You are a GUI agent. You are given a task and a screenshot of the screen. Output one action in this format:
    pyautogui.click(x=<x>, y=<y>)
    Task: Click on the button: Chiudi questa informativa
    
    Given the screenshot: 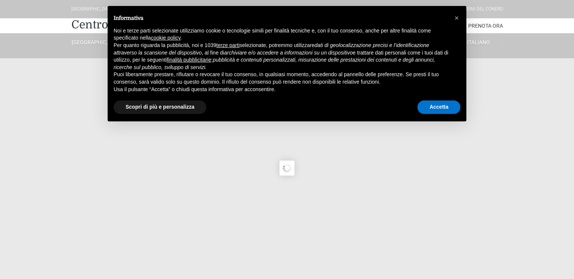 What is the action you would take?
    pyautogui.click(x=456, y=18)
    